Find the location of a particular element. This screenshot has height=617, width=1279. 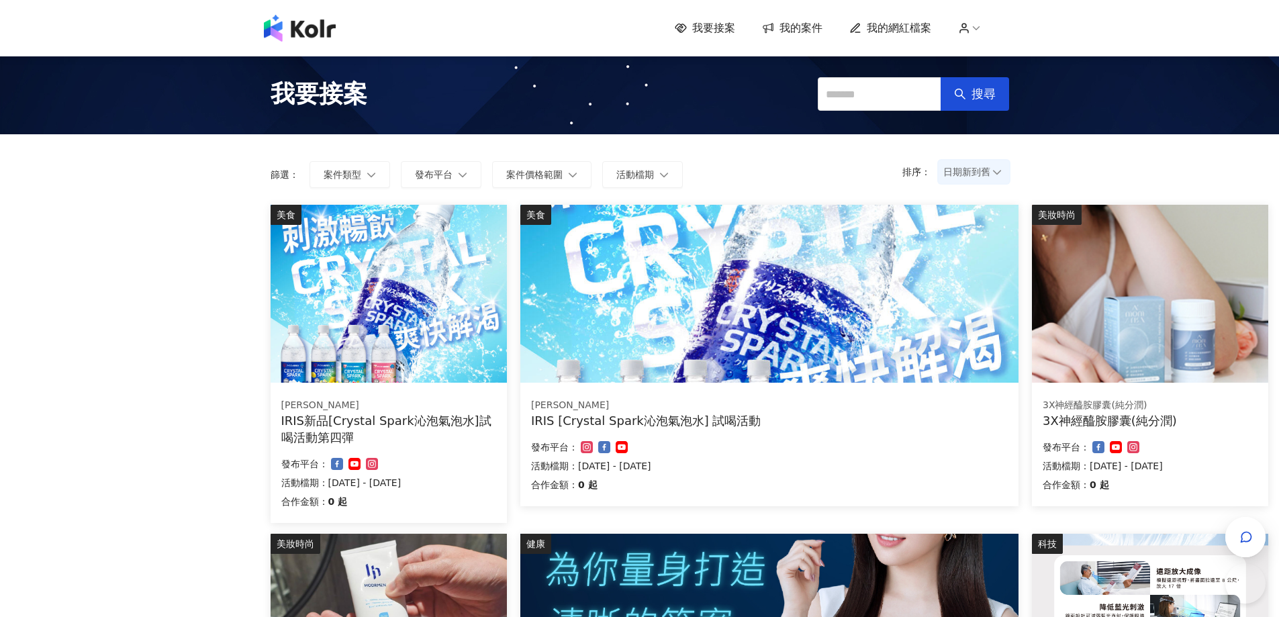

img: A'momris文驀斯 3X神經醯胺膠囊 is located at coordinates (1150, 293).